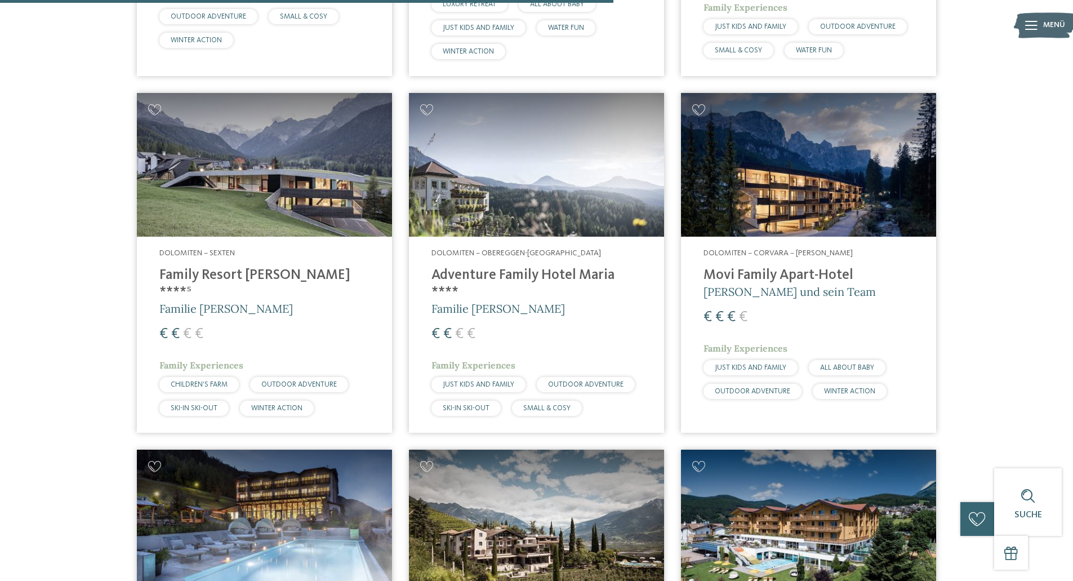 This screenshot has height=581, width=1073. What do you see at coordinates (469, 4) in the screenshot?
I see `span: LUXURY RETREAT` at bounding box center [469, 4].